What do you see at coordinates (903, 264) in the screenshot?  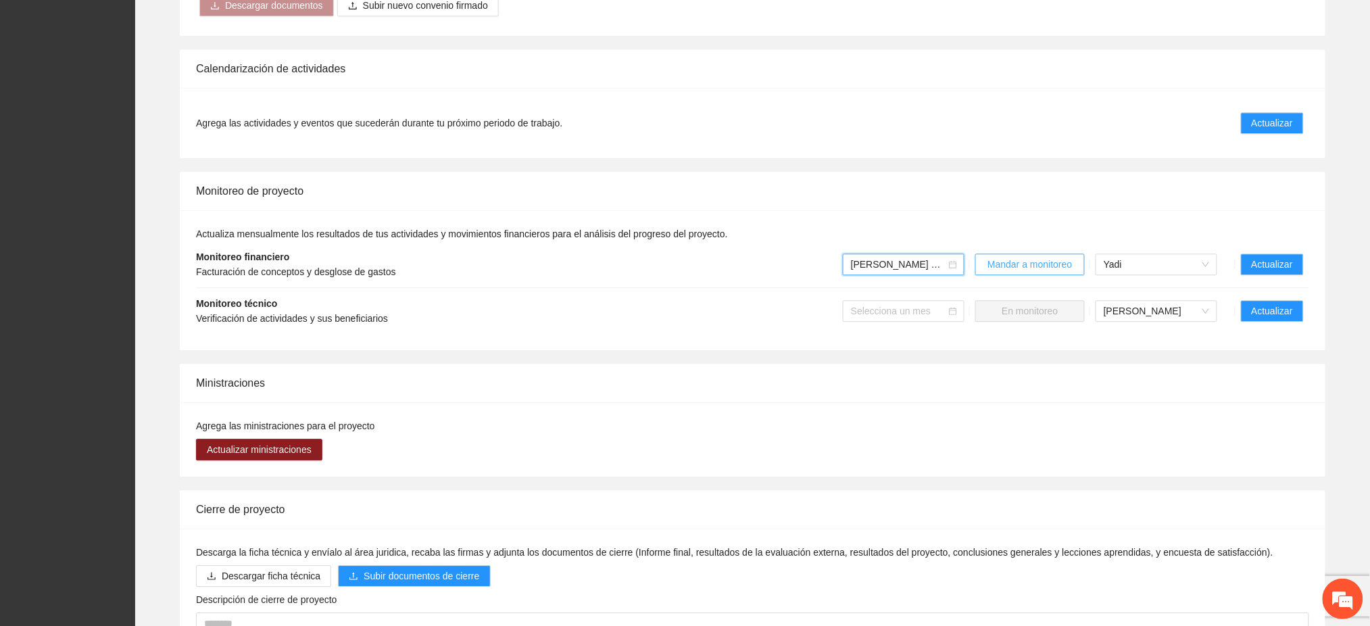 I see `span: Julio 2025` at bounding box center [903, 264].